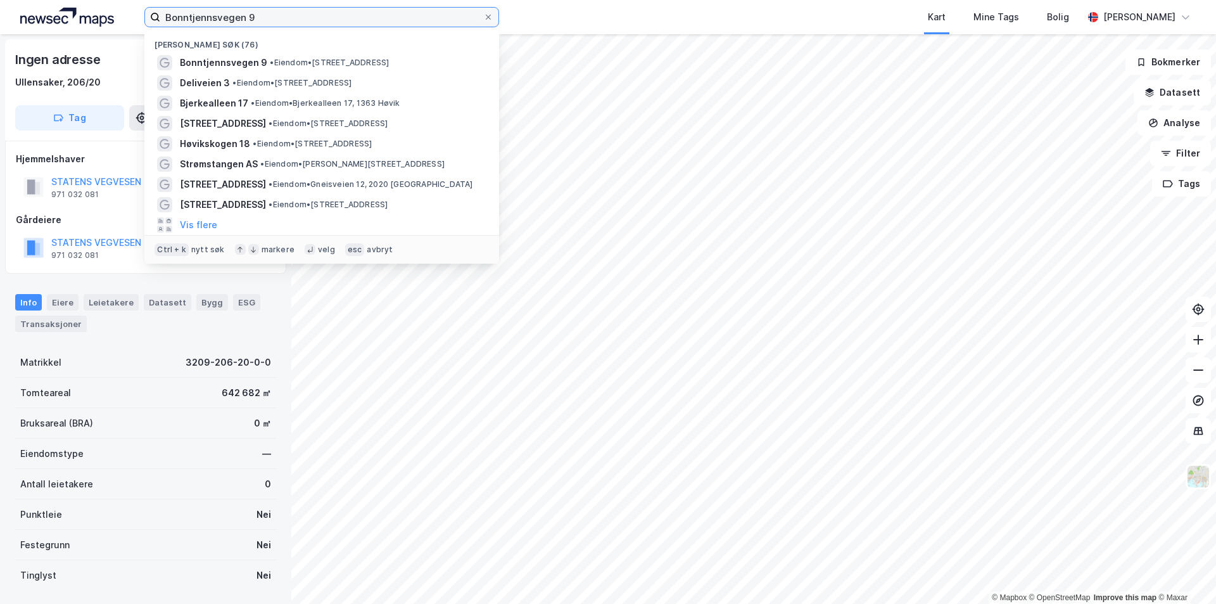  What do you see at coordinates (56, 423) in the screenshot?
I see `div: Bruksareal (BRA)` at bounding box center [56, 423].